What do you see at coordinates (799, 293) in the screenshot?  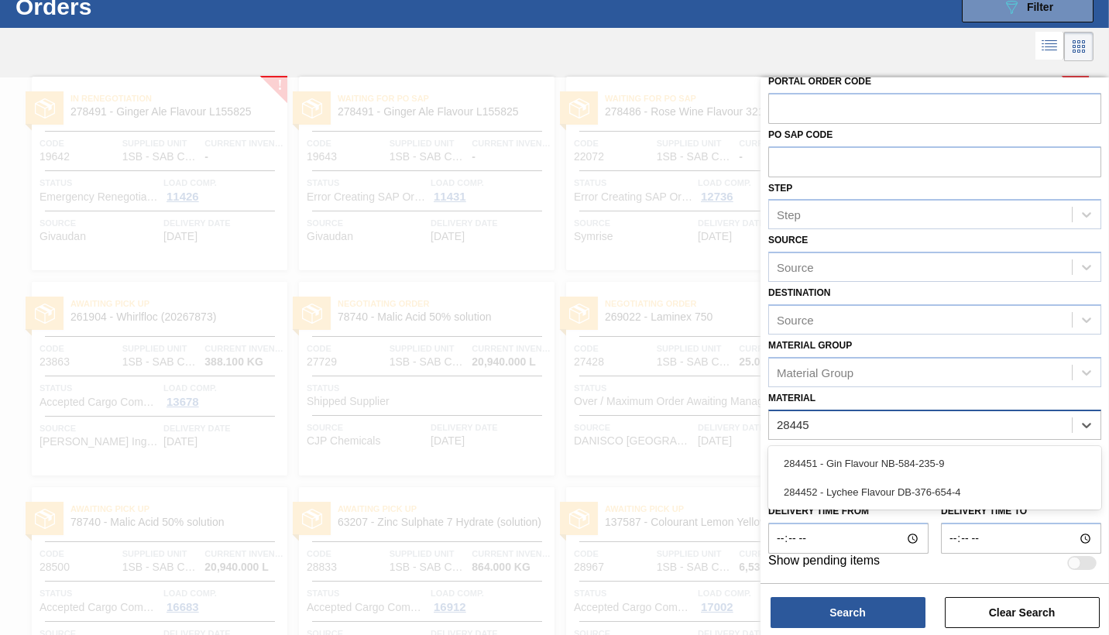 I see `label: Destination` at bounding box center [799, 293].